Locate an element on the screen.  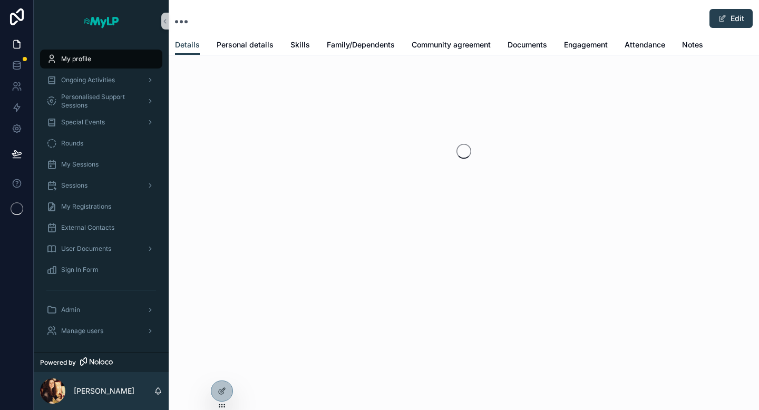
span: Family/Dependents is located at coordinates (360, 45).